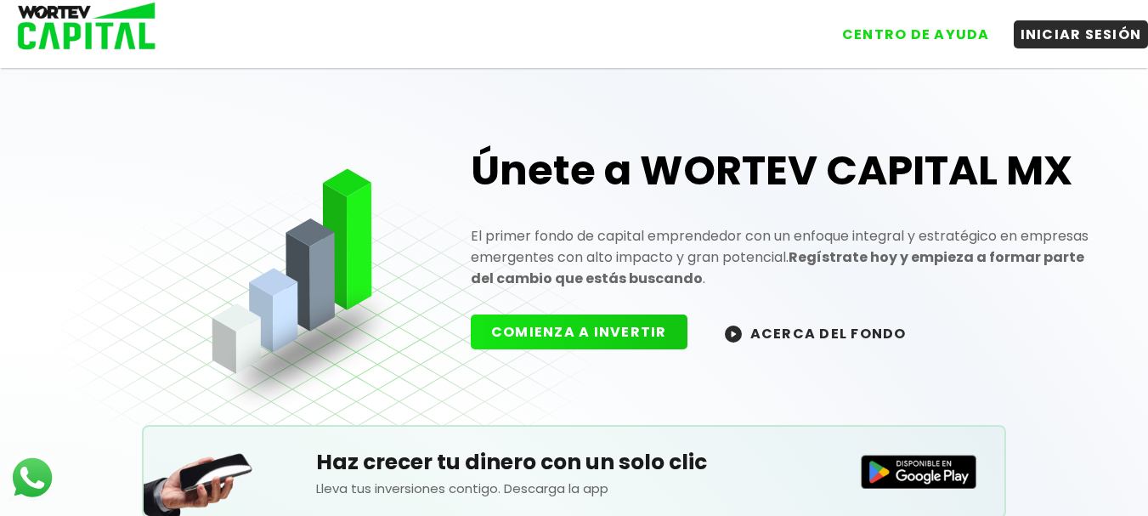  Describe the element at coordinates (733, 334) in the screenshot. I see `img: wortev-capital-acerca-del-fondo` at that location.